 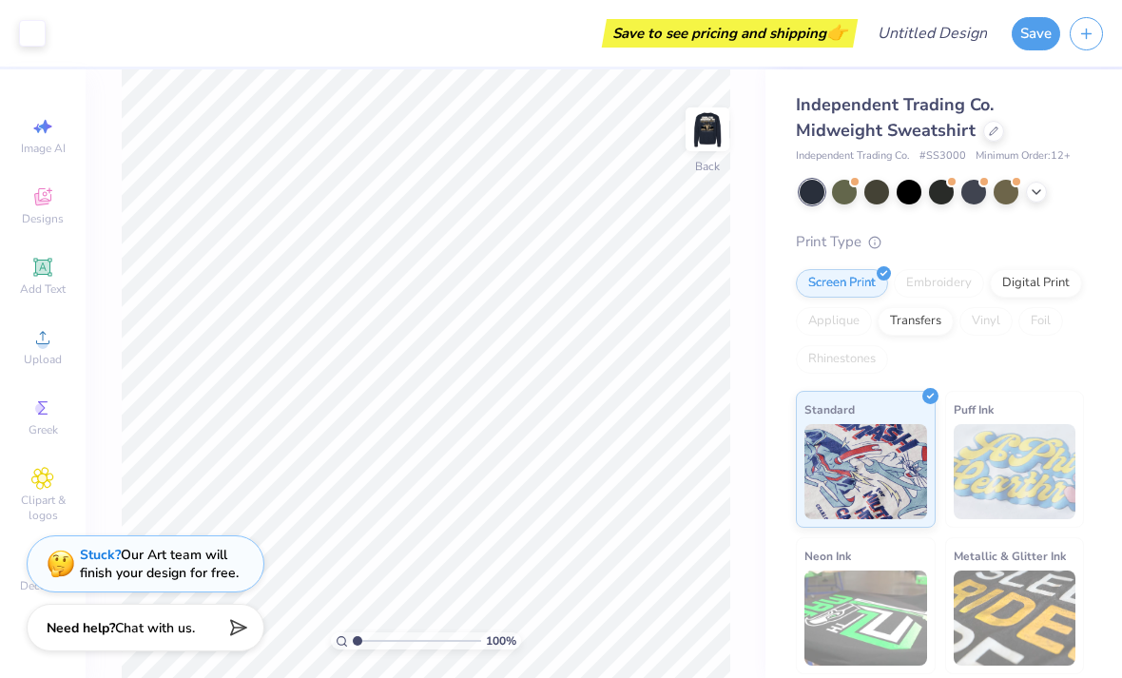 What do you see at coordinates (974, 409) in the screenshot?
I see `span: Puff Ink` at bounding box center [974, 409].